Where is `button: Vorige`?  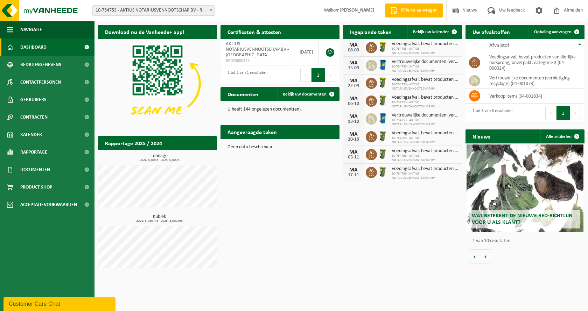 button: Vorige is located at coordinates (474, 256).